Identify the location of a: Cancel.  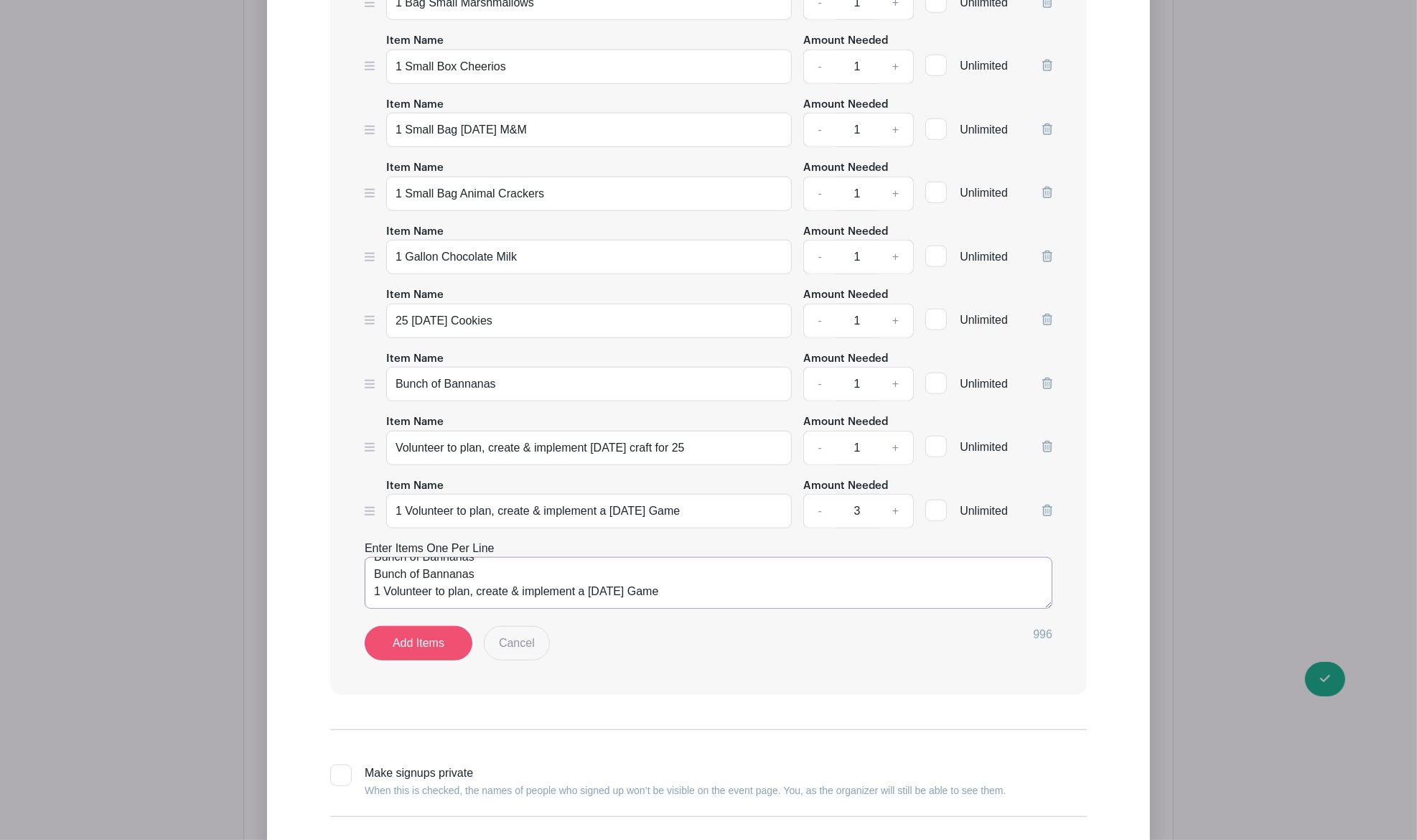
(517, 643).